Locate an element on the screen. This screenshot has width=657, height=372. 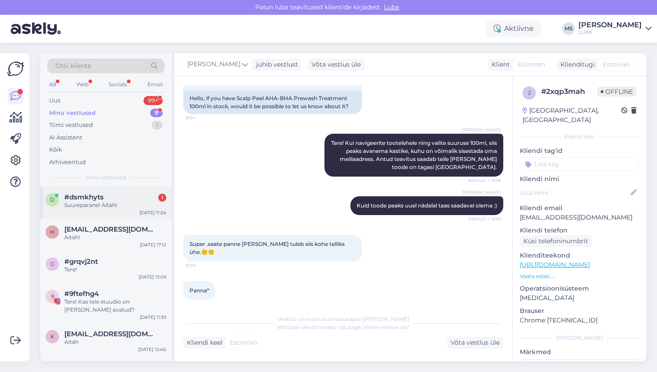
div: # 2xqp3mah is located at coordinates (569, 92).